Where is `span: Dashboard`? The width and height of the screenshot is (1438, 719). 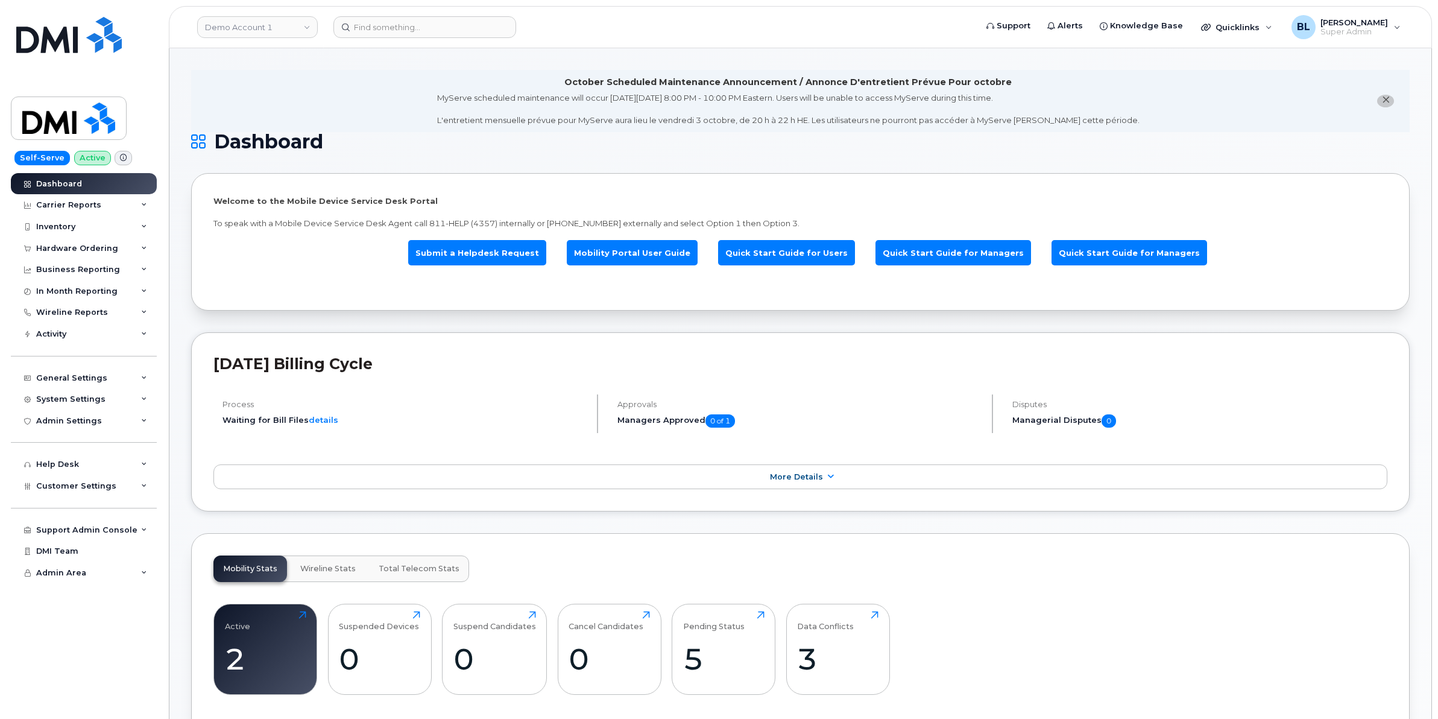
span: Dashboard is located at coordinates (268, 142).